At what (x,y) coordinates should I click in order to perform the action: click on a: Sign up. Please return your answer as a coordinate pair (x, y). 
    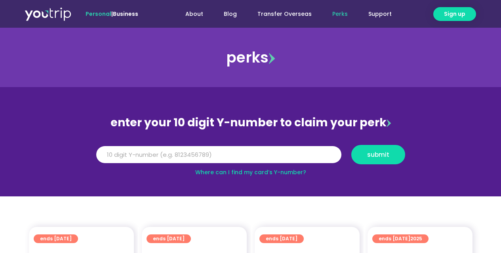
    Looking at the image, I should click on (455, 14).